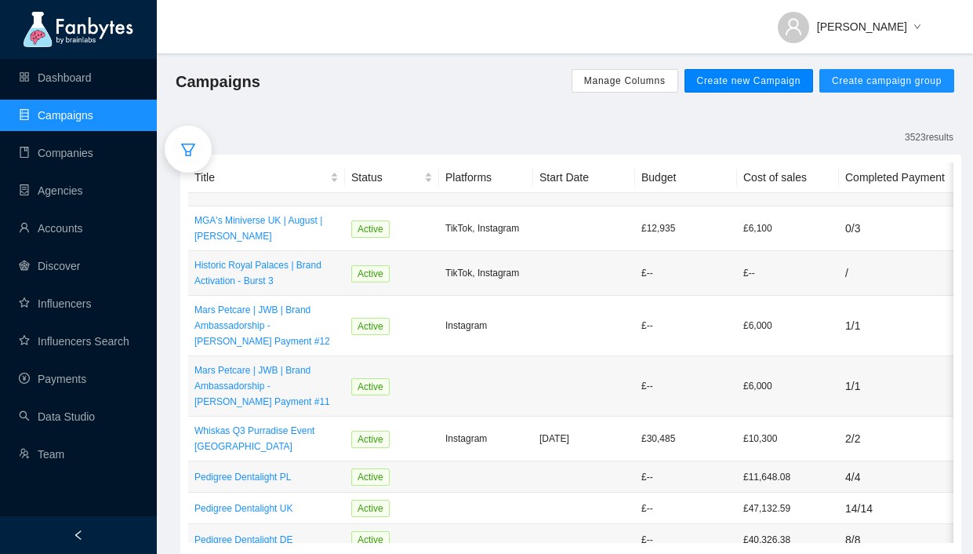 Image resolution: width=973 pixels, height=554 pixels. Describe the element at coordinates (267, 508) in the screenshot. I see `a: Pedigree Dentalight UK` at that location.